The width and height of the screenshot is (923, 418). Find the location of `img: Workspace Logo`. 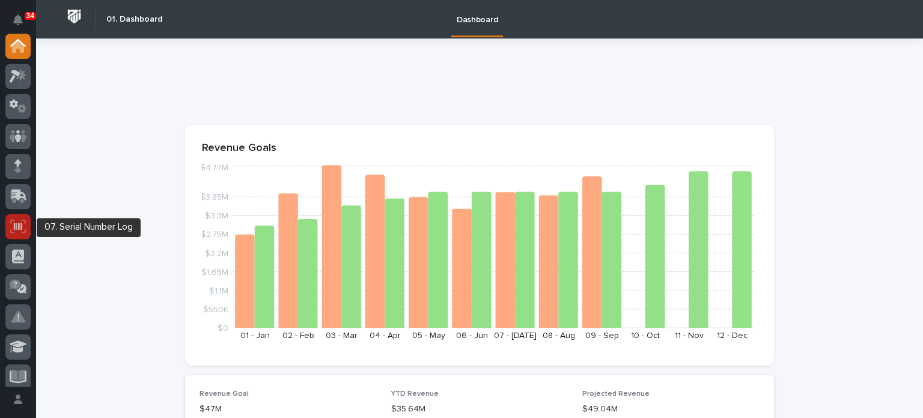

img: Workspace Logo is located at coordinates (74, 16).